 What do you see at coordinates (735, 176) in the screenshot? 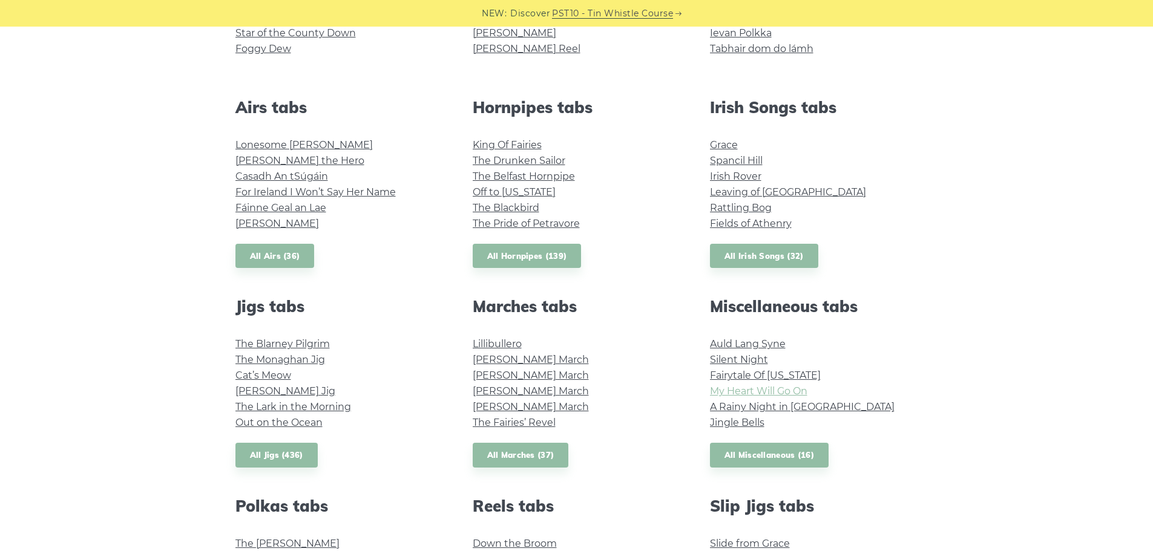
I see `a: Irish Rover` at bounding box center [735, 176].